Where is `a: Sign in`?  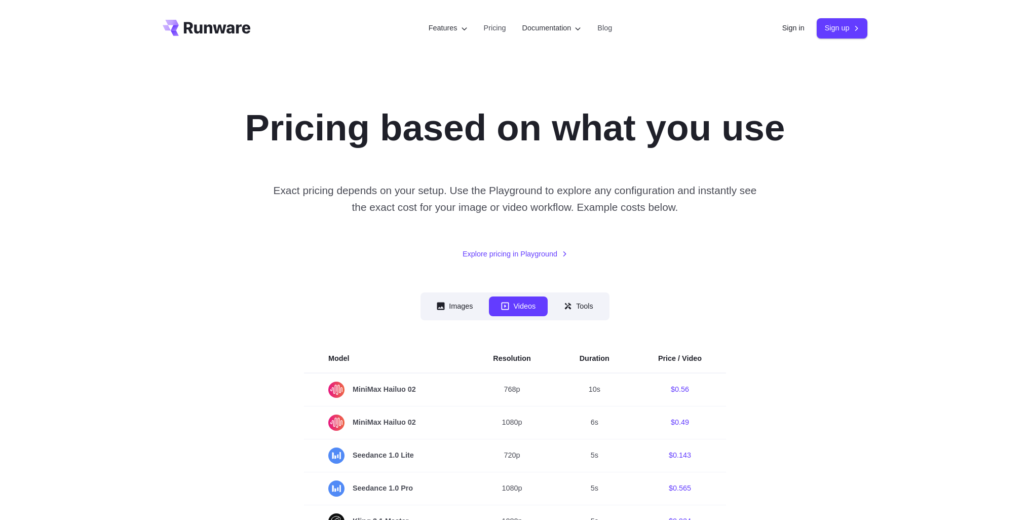
a: Sign in is located at coordinates (793, 28).